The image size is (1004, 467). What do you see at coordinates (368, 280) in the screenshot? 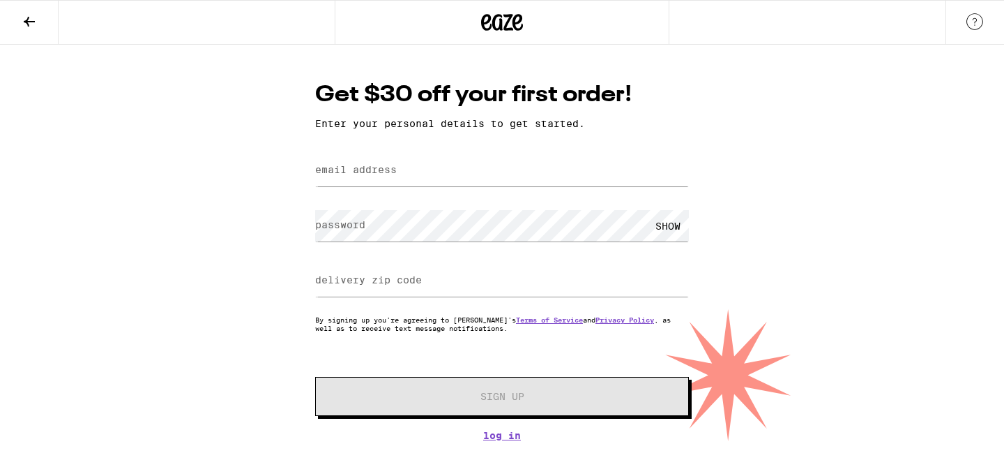
I see `label: delivery zip code` at bounding box center [368, 280].